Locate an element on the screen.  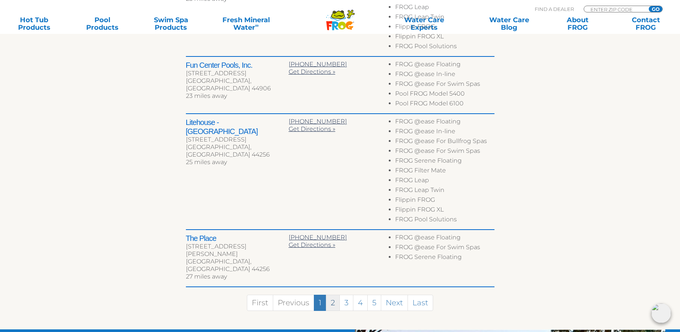
a: 1 is located at coordinates (320, 303).